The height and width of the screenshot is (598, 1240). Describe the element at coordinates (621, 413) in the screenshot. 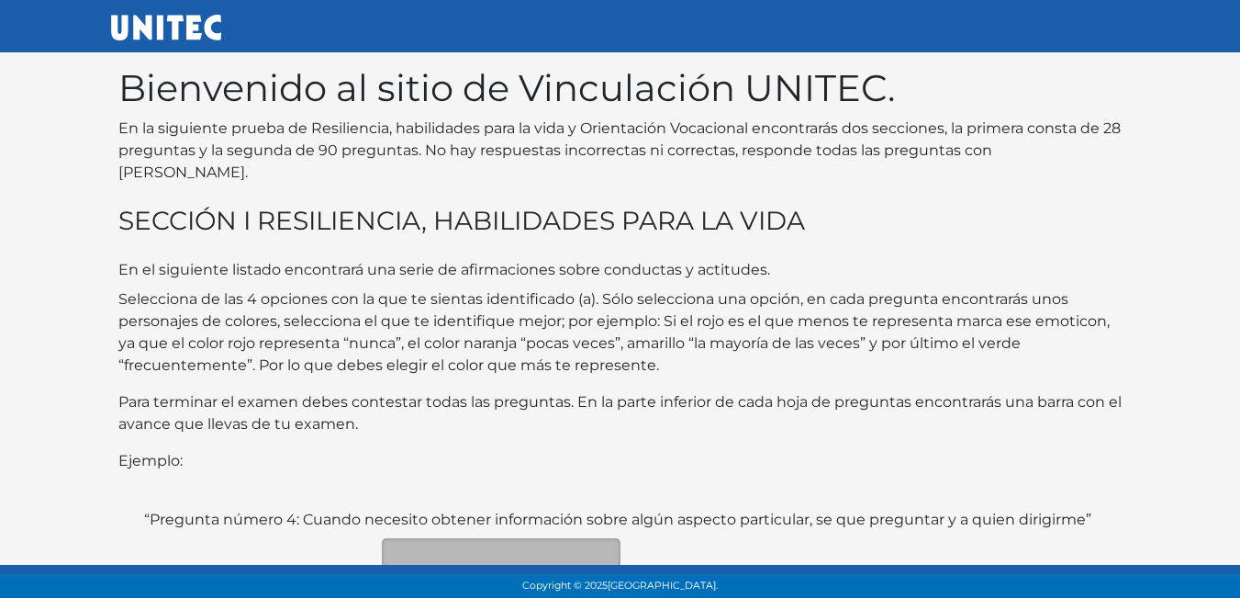

I see `p: Para terminar el examen debes contestar todas las preguntas. En la parte inferior de cada hoja de...` at that location.